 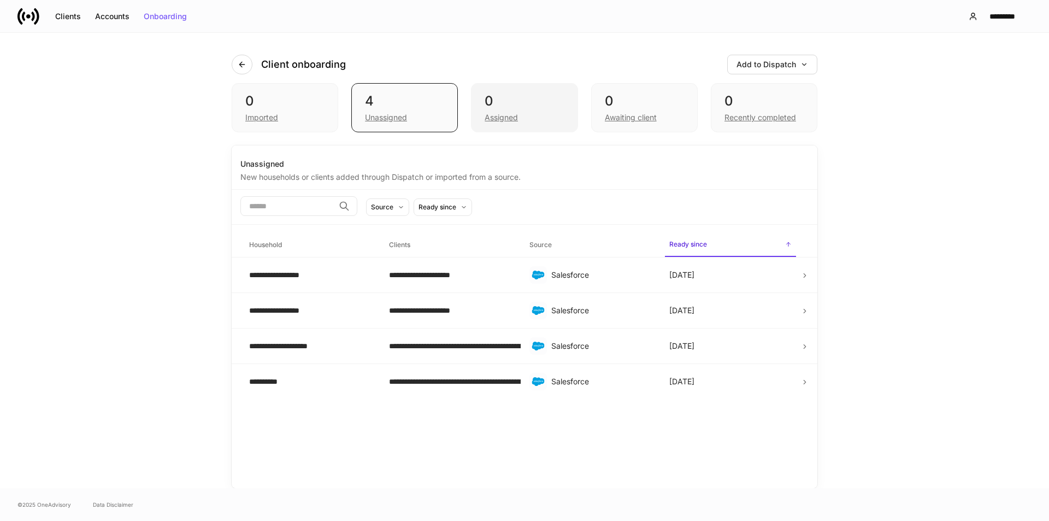 What do you see at coordinates (266, 244) in the screenshot?
I see `h6: Household` at bounding box center [266, 244].